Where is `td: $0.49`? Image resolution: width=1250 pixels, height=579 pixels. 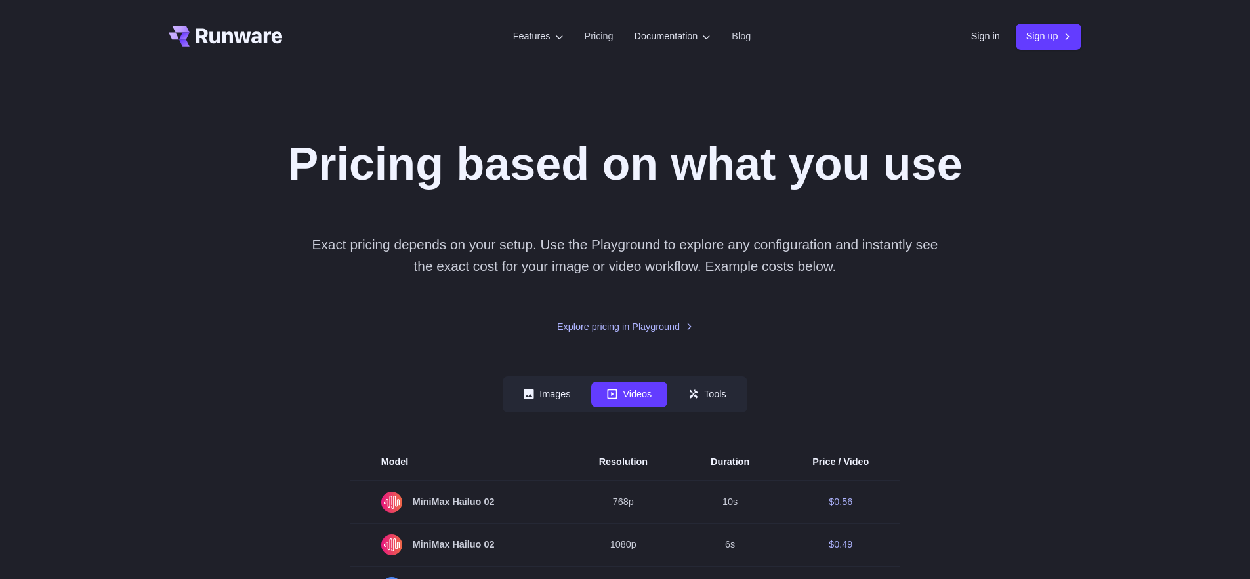 td: $0.49 is located at coordinates (841, 545).